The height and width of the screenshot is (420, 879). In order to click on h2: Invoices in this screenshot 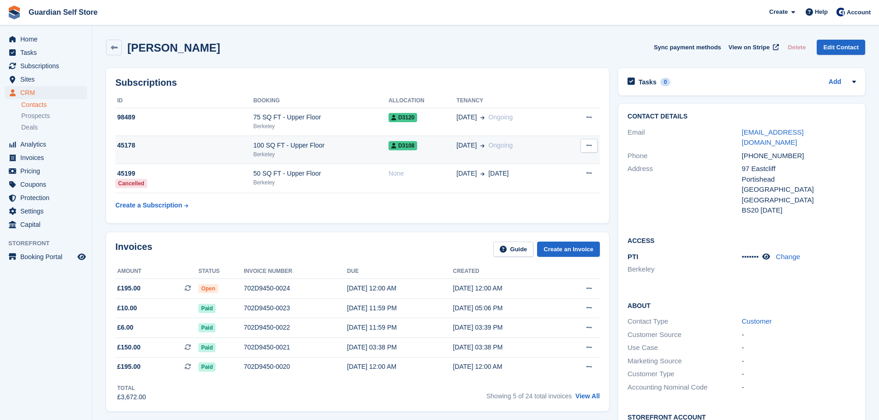, I will do `click(134, 249)`.